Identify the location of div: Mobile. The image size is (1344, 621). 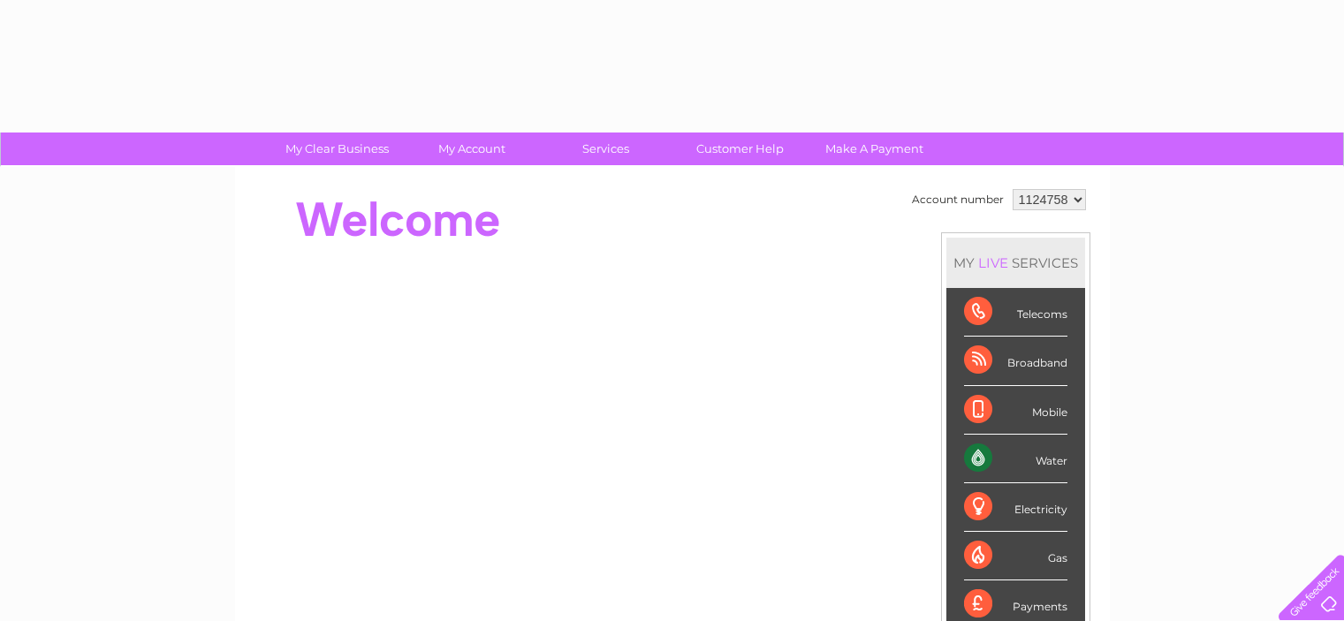
(1016, 410).